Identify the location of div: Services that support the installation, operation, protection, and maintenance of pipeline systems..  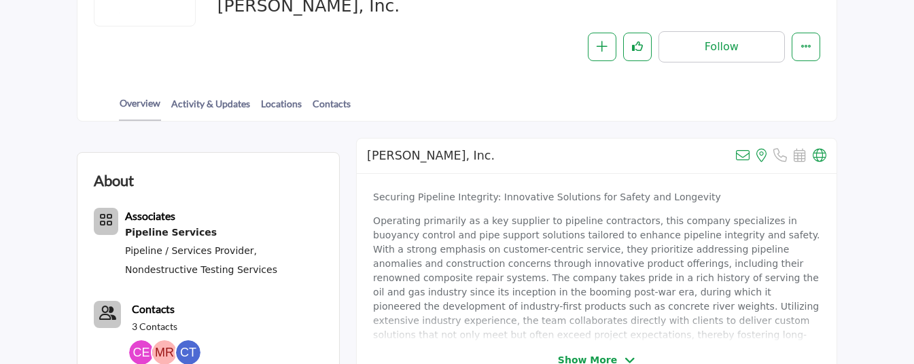
(224, 233).